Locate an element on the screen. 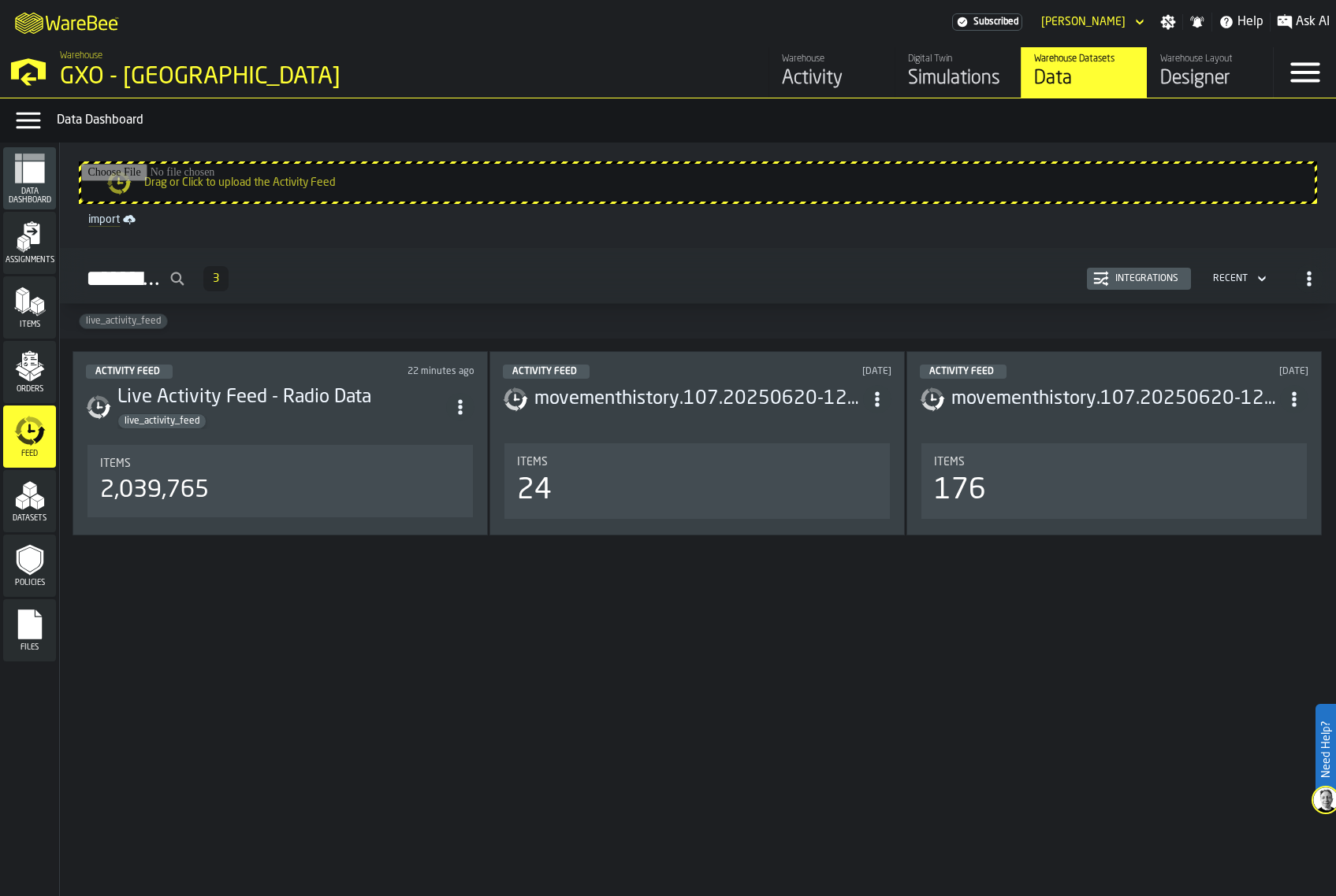 This screenshot has height=896, width=1336. div: ButtonLoadMore-Load More-Prev-First-Last is located at coordinates (216, 279).